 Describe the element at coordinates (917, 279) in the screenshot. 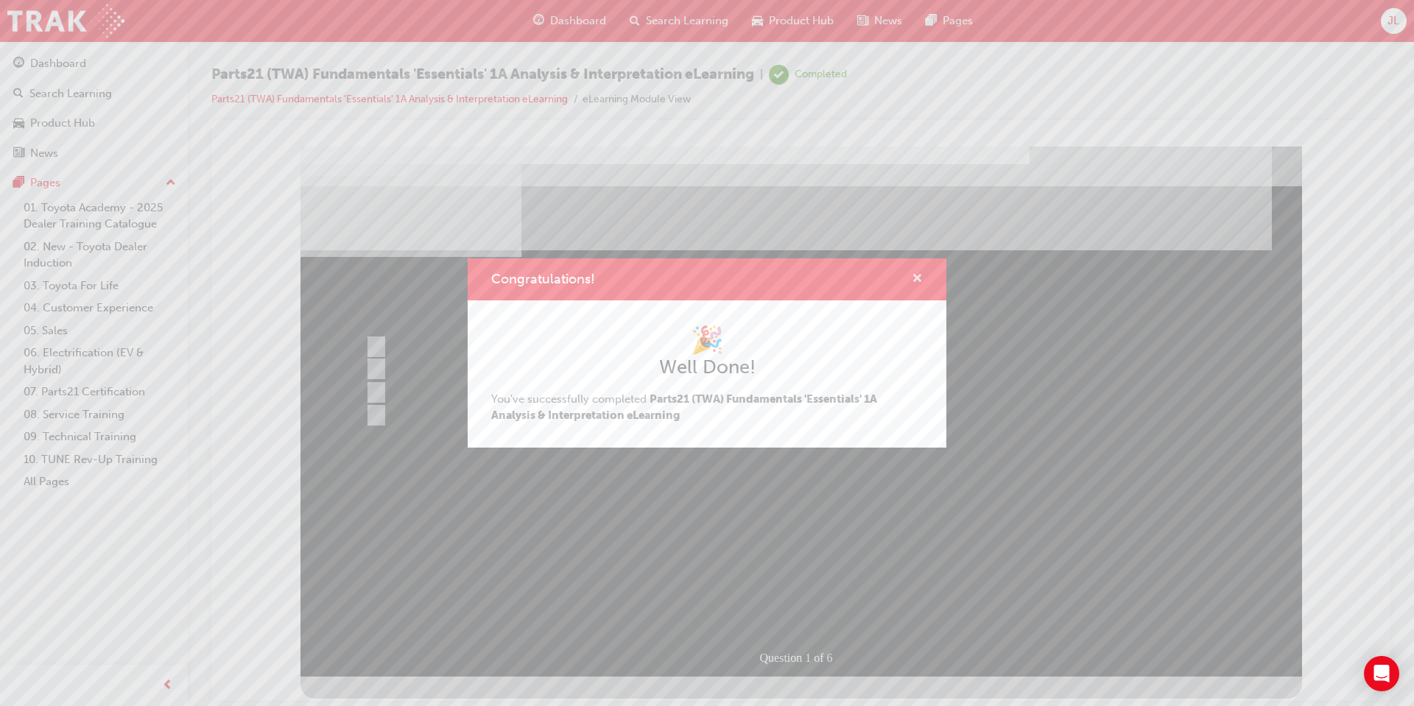

I see `button: cross-icon` at that location.